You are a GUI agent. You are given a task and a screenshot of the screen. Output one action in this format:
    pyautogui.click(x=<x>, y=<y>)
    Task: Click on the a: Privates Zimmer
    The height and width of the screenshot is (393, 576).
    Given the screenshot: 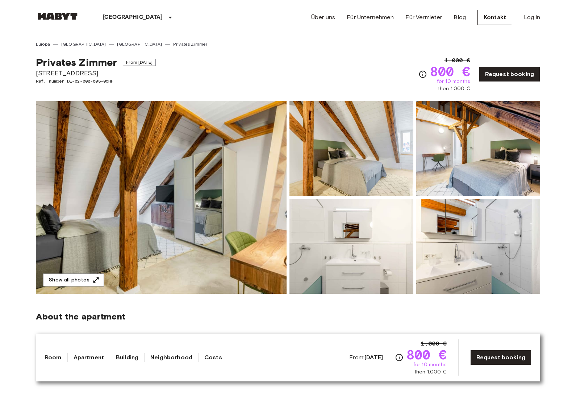 What is the action you would take?
    pyautogui.click(x=190, y=44)
    